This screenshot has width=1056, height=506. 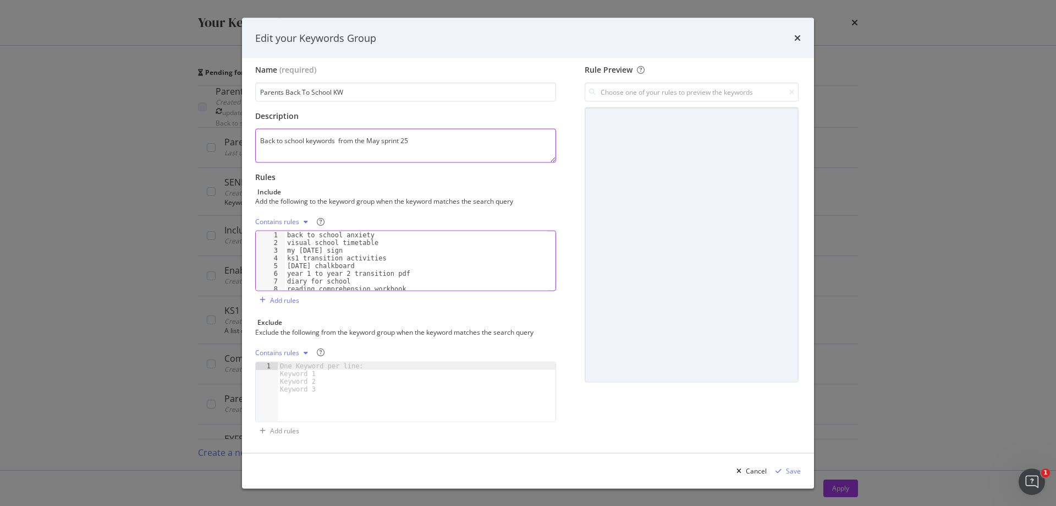 What do you see at coordinates (270, 273) in the screenshot?
I see `div: 6` at bounding box center [270, 273].